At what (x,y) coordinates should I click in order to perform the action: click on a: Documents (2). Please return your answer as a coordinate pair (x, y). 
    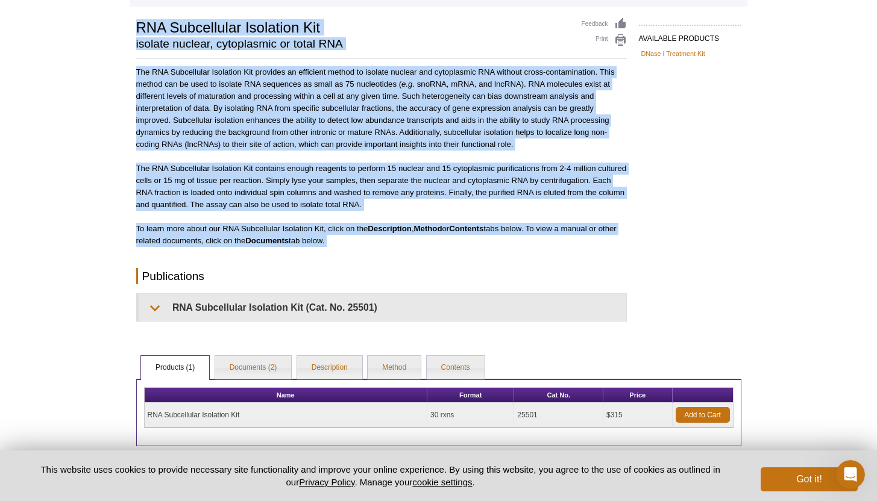
    Looking at the image, I should click on (253, 368).